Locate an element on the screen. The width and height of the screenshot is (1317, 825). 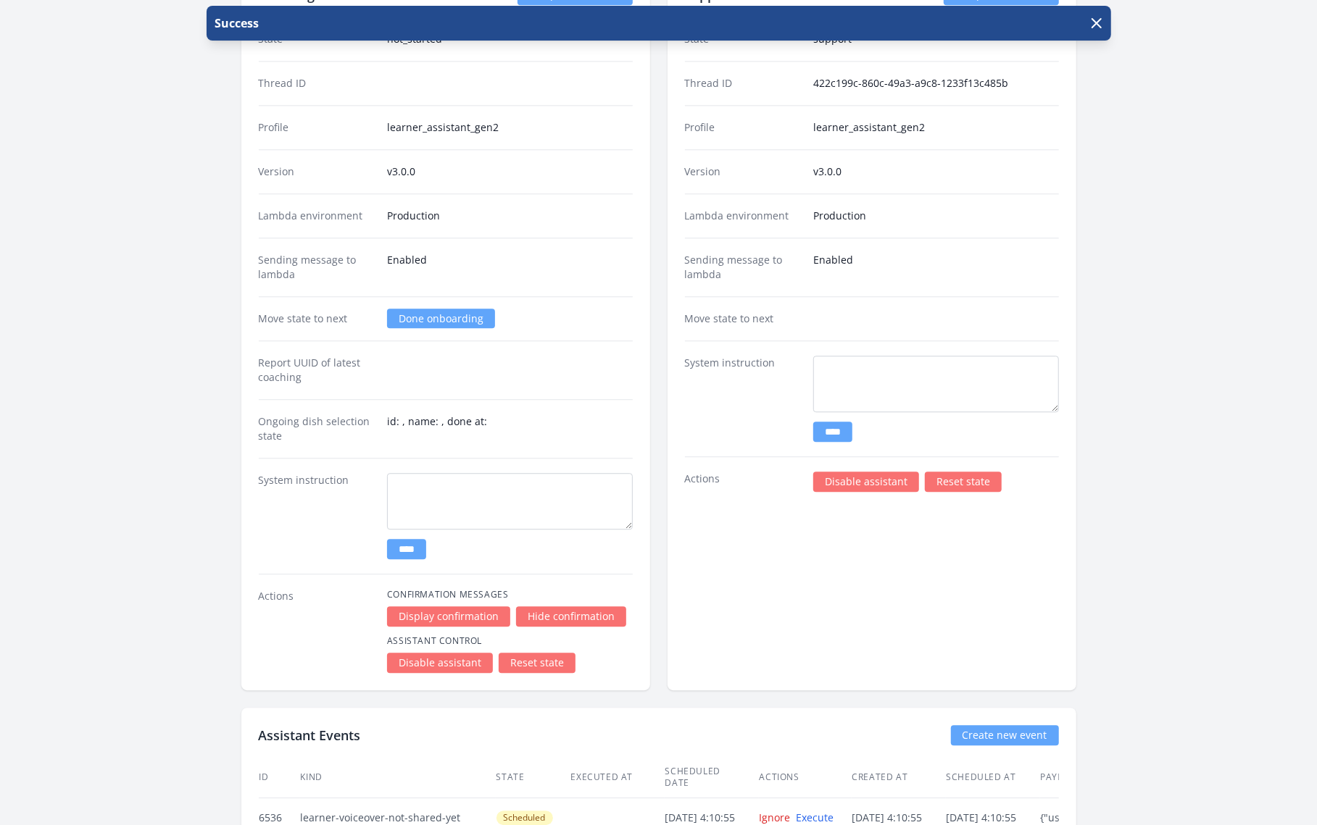
p: Success is located at coordinates (236, 23).